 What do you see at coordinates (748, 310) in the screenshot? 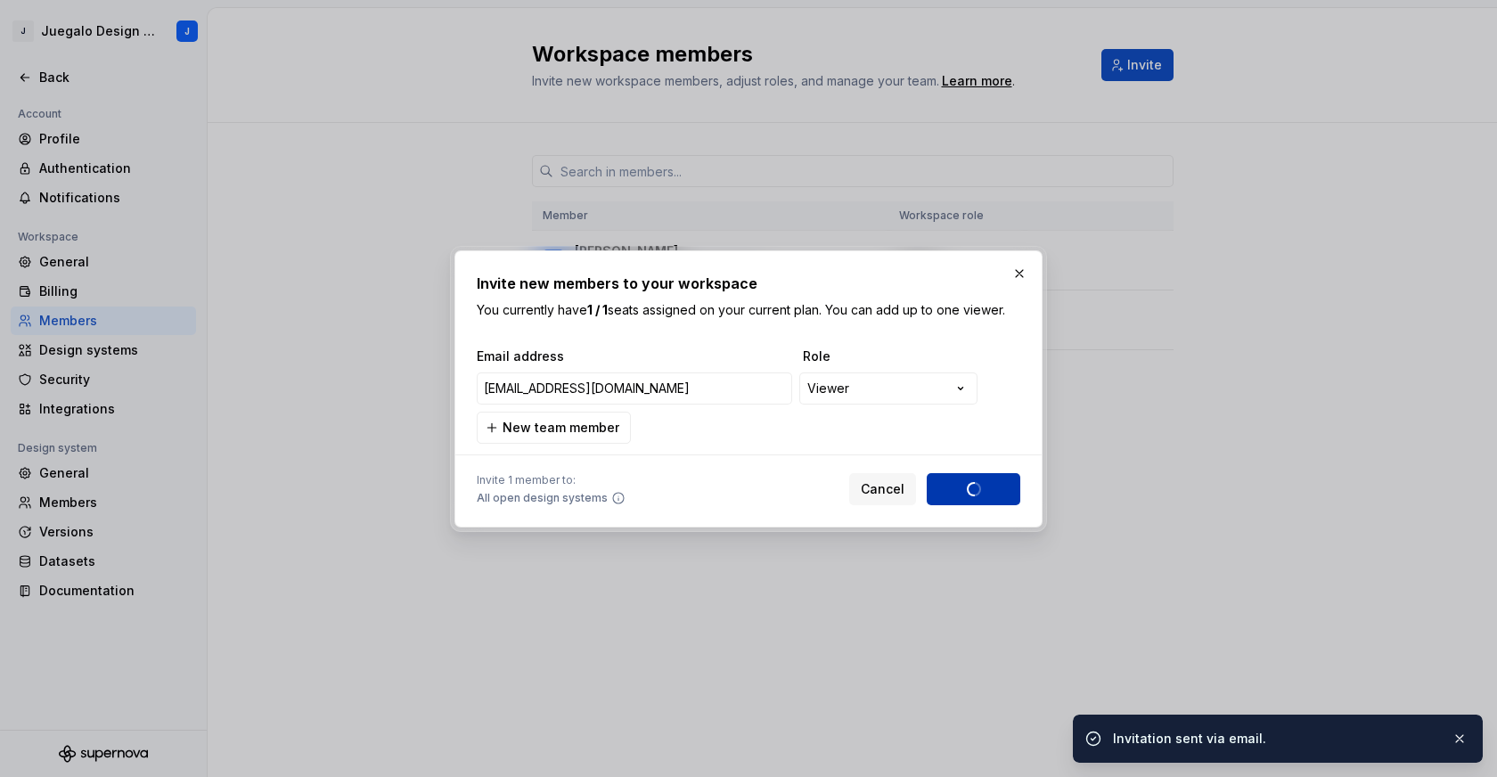
I see `p: You currently have seats assigned on your current plan. You can add up to one viewer.` at bounding box center [748, 310].